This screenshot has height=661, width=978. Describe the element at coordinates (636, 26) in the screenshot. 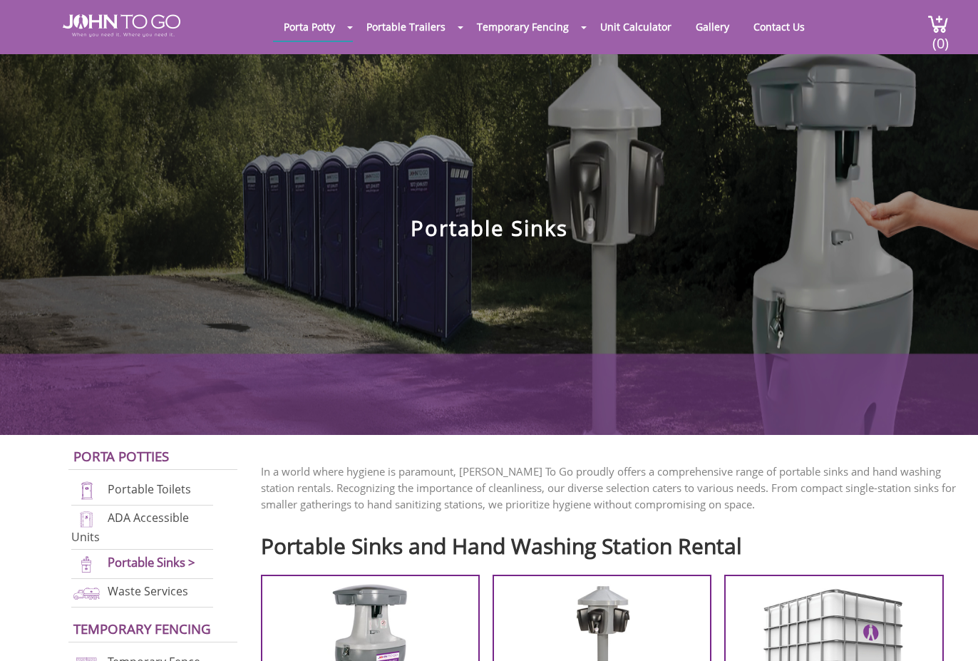

I see `a: Unit Calculator` at that location.